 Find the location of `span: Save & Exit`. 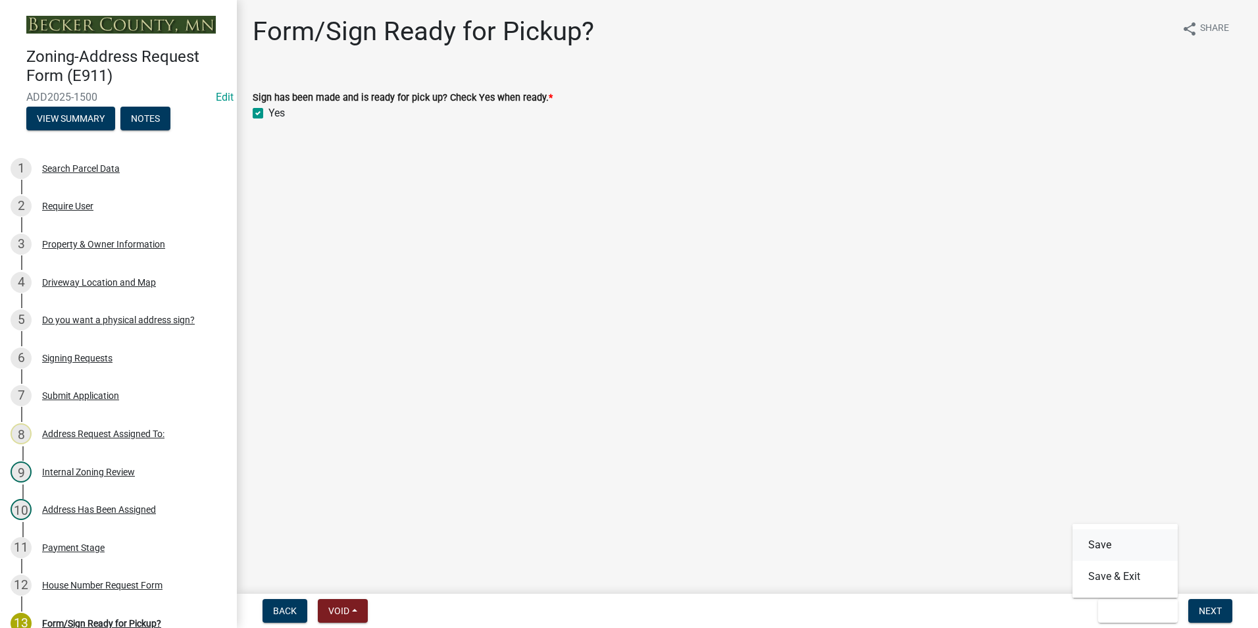

span: Save & Exit is located at coordinates (1133, 610).